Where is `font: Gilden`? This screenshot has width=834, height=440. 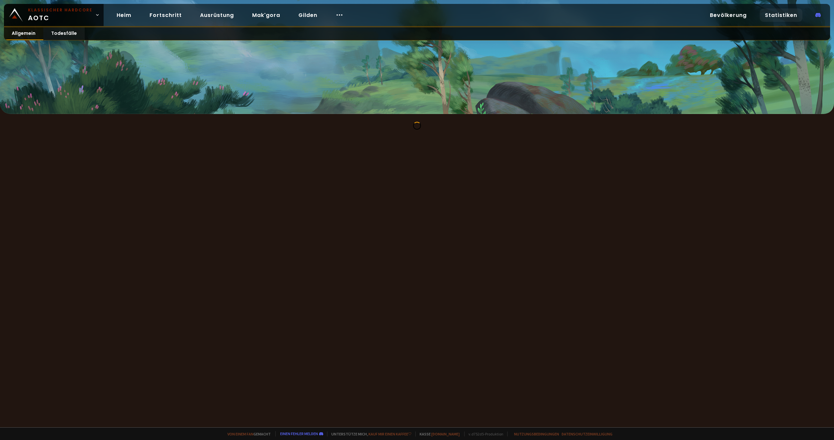 font: Gilden is located at coordinates (308, 15).